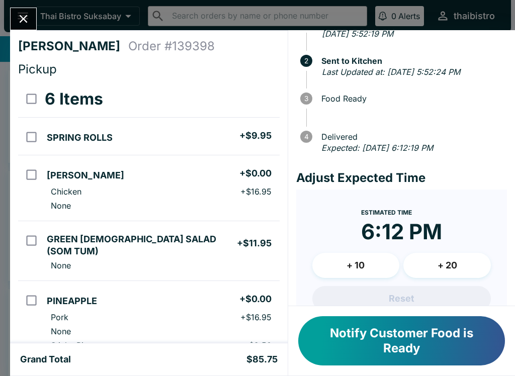 The image size is (515, 376). What do you see at coordinates (402, 178) in the screenshot?
I see `h4: Adjust Expected Time` at bounding box center [402, 178].